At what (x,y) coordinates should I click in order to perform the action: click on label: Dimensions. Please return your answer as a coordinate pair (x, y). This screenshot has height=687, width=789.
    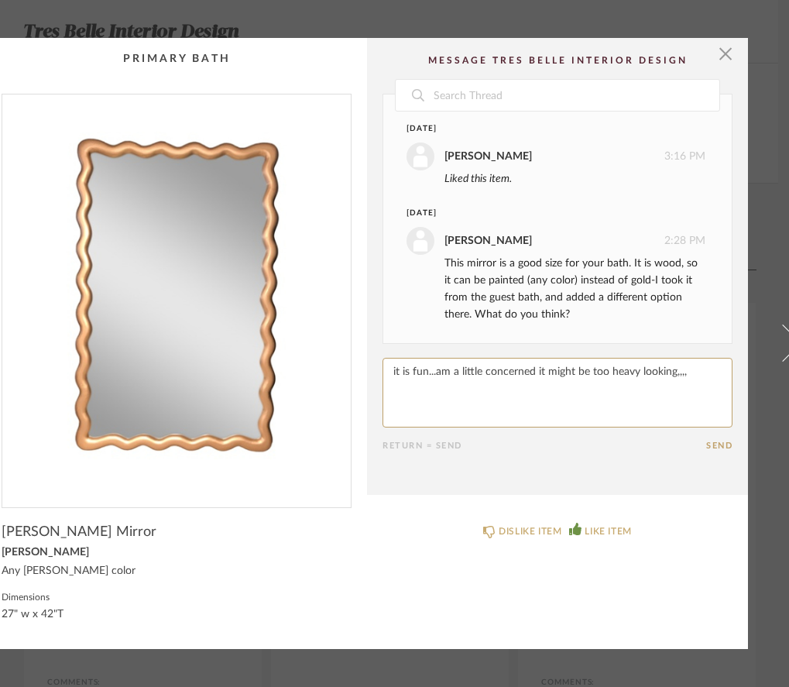
    Looking at the image, I should click on (33, 596).